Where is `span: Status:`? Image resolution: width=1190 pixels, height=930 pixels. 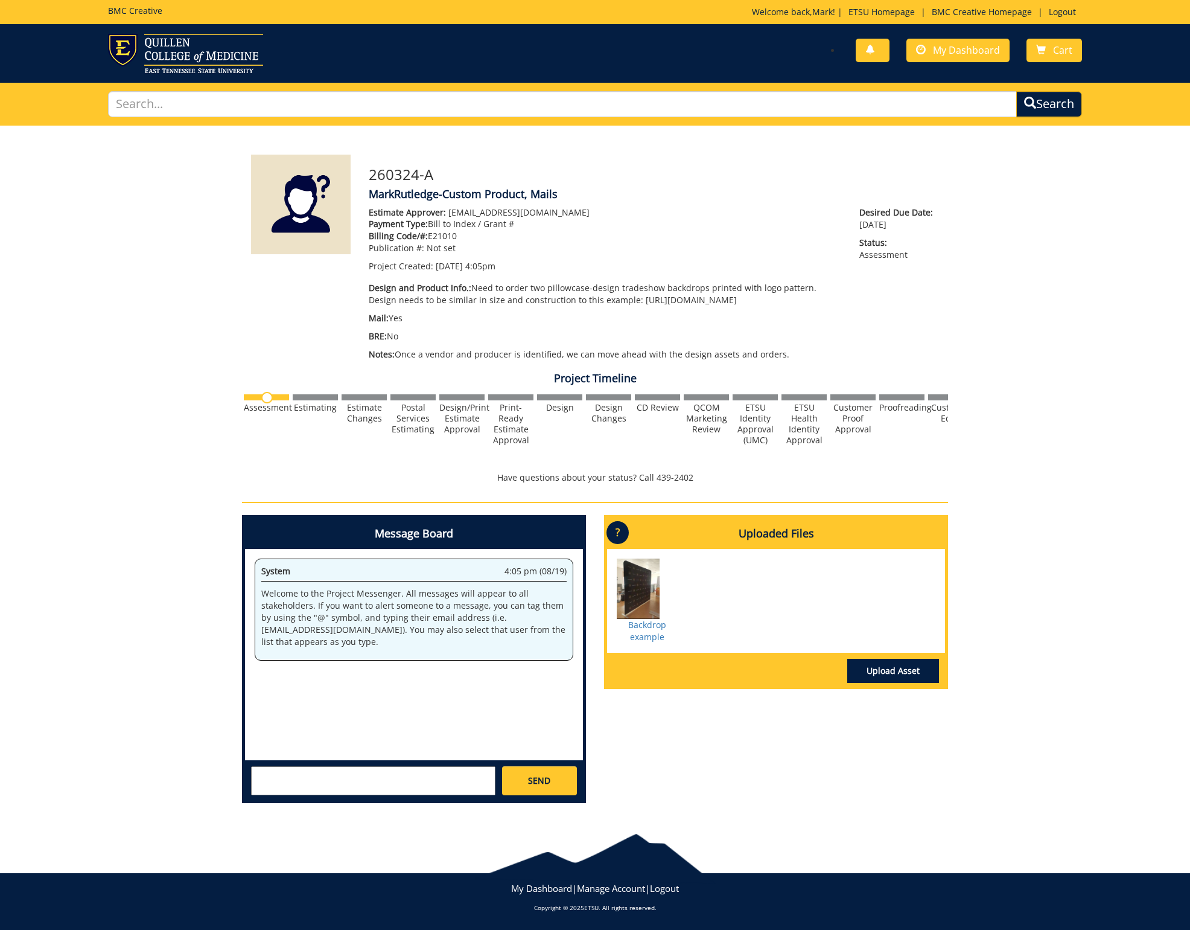 span: Status: is located at coordinates (899, 243).